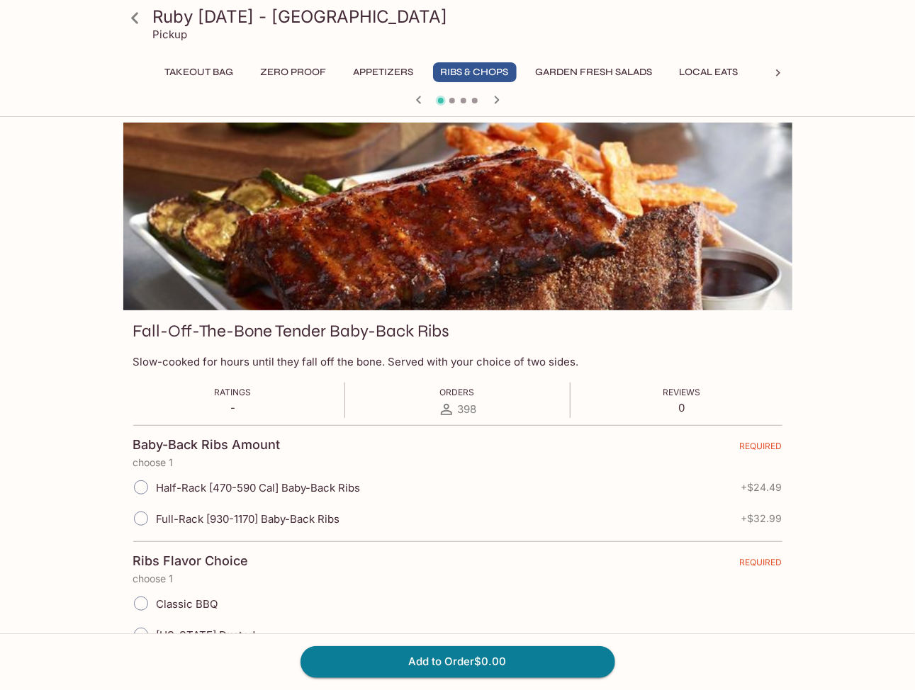 This screenshot has width=915, height=690. What do you see at coordinates (762, 488) in the screenshot?
I see `span: + $24.49` at bounding box center [762, 488].